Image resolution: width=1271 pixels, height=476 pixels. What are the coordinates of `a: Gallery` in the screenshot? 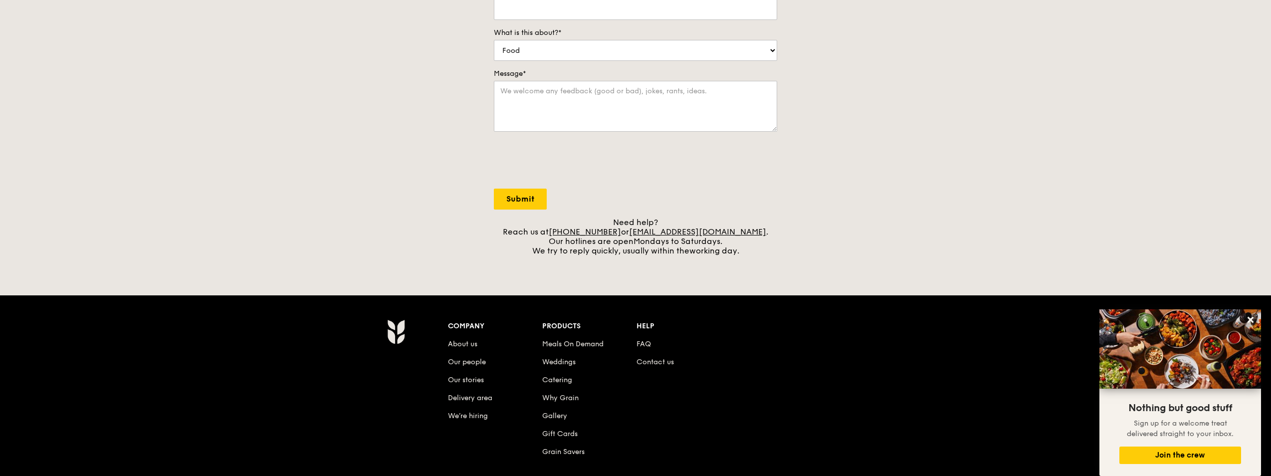 It's located at (555, 416).